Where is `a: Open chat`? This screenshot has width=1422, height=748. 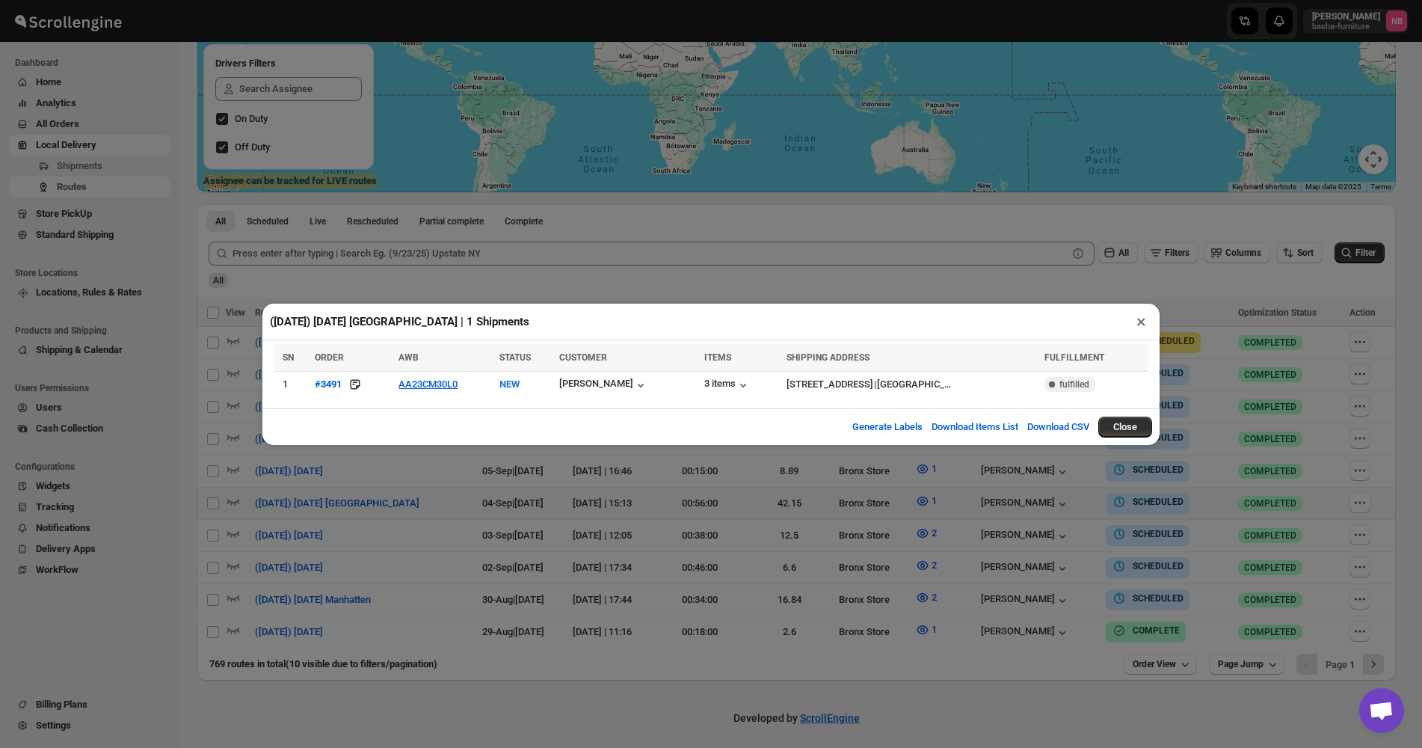
a: Open chat is located at coordinates (1381, 710).